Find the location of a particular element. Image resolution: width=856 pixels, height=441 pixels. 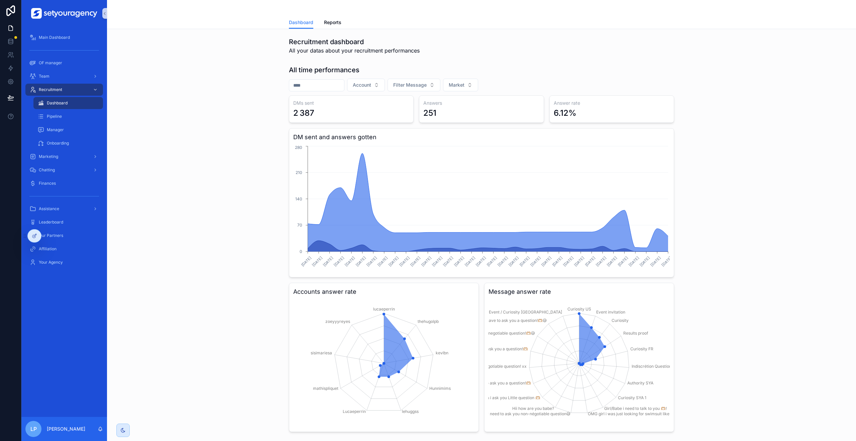

tspan: Hey girl, omg i really have to ask you a question!🫶🏼😅 is located at coordinates (497, 320).